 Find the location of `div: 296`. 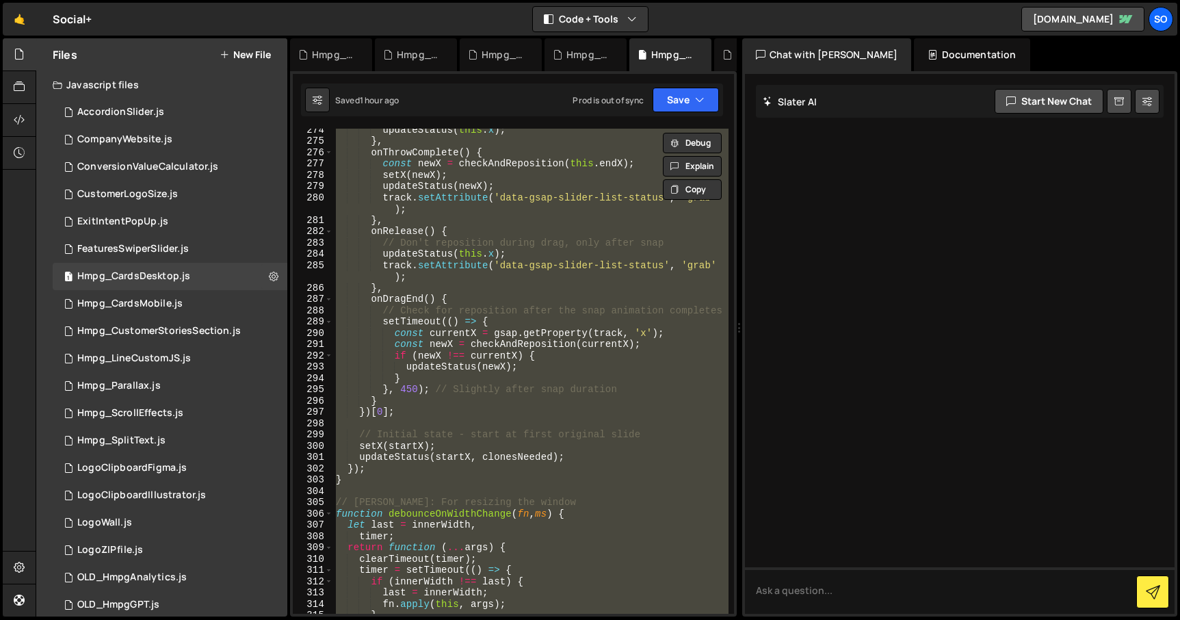

div: 296 is located at coordinates (313, 401).